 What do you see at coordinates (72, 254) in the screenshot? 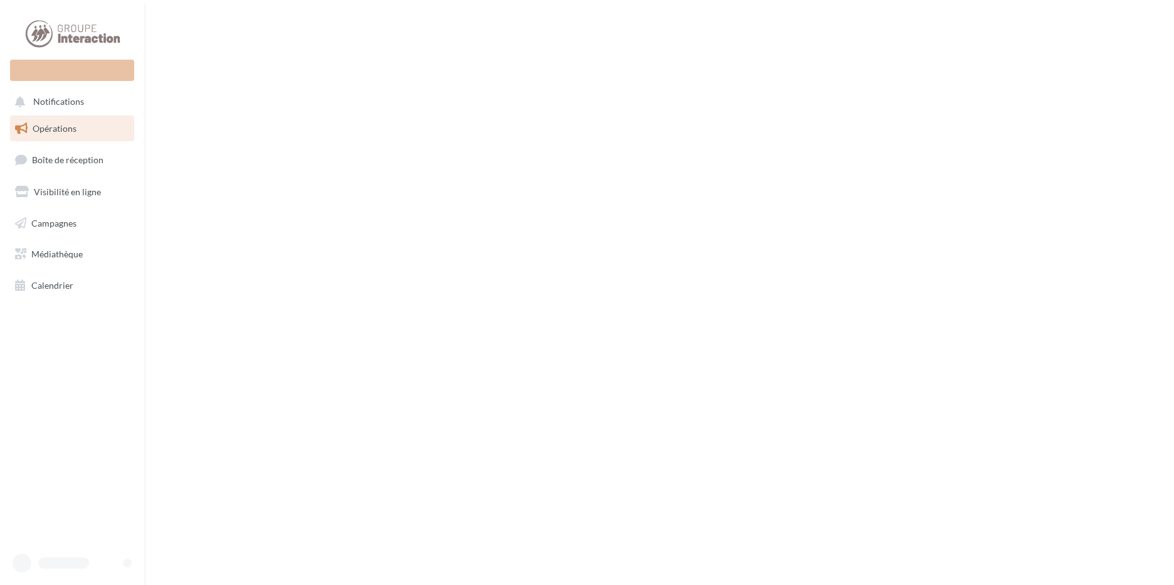
I see `a: Médiathèque` at bounding box center [72, 254].